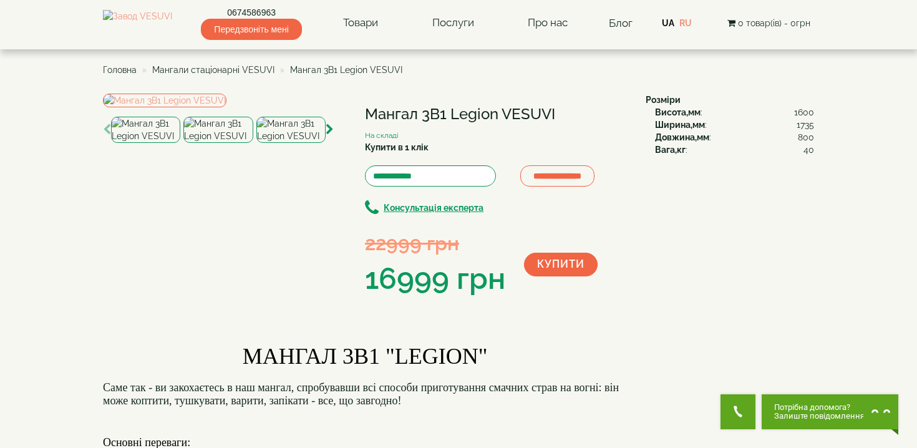 The height and width of the screenshot is (448, 917). I want to click on span: 800, so click(806, 137).